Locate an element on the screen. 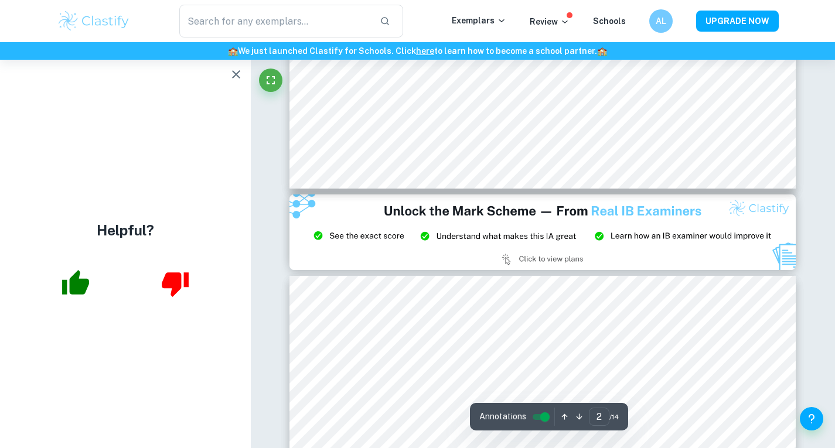 The height and width of the screenshot is (448, 835). h6: AL is located at coordinates (660, 21).